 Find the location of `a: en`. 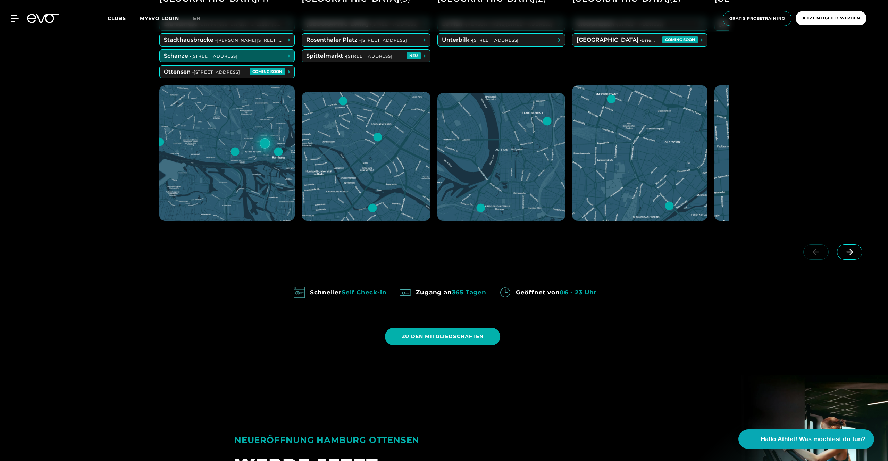

a: en is located at coordinates (201, 18).